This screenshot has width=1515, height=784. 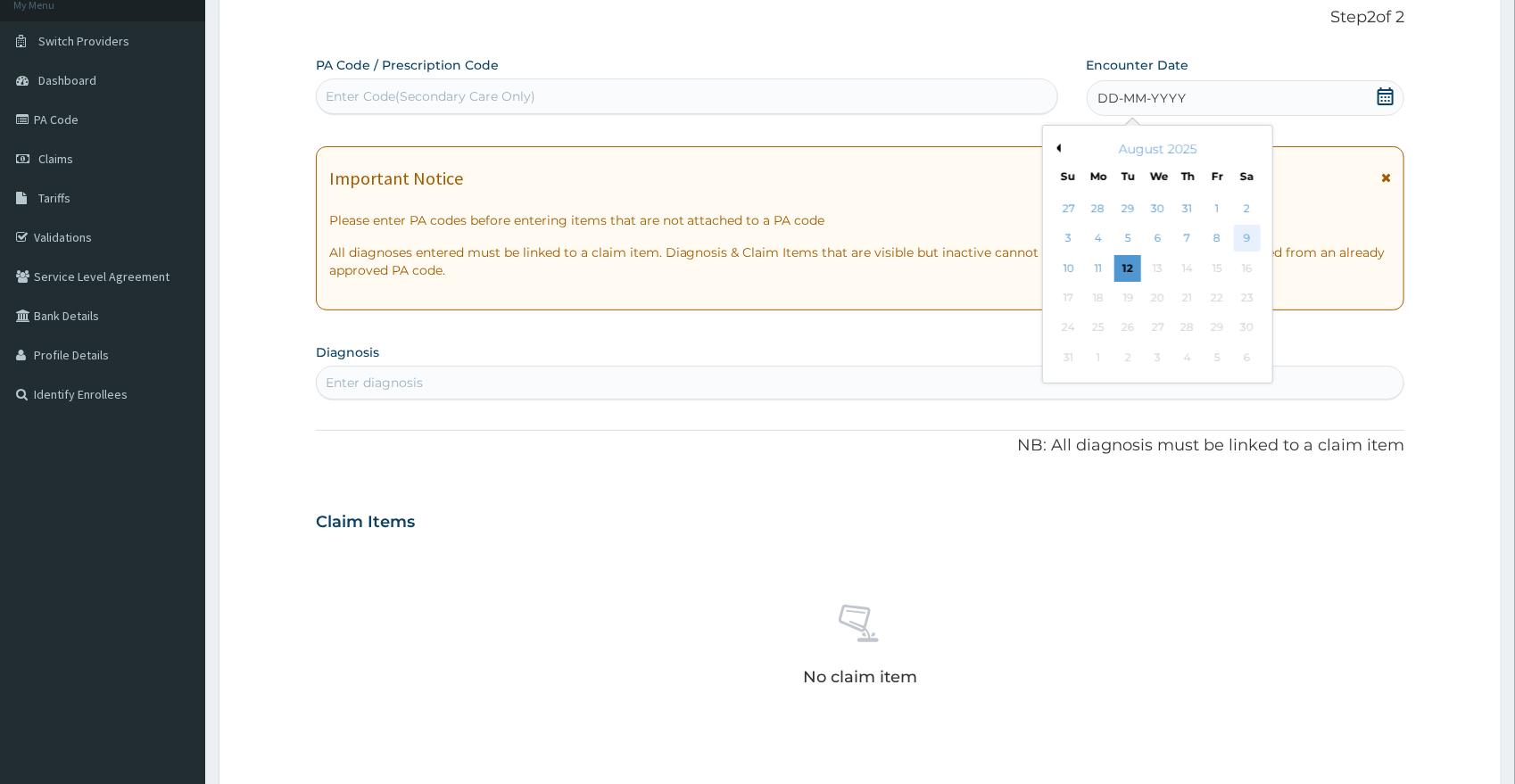 What do you see at coordinates (1217, 268) in the screenshot?
I see `div: Not available Friday, August 15th, 2025` at bounding box center [1217, 268].